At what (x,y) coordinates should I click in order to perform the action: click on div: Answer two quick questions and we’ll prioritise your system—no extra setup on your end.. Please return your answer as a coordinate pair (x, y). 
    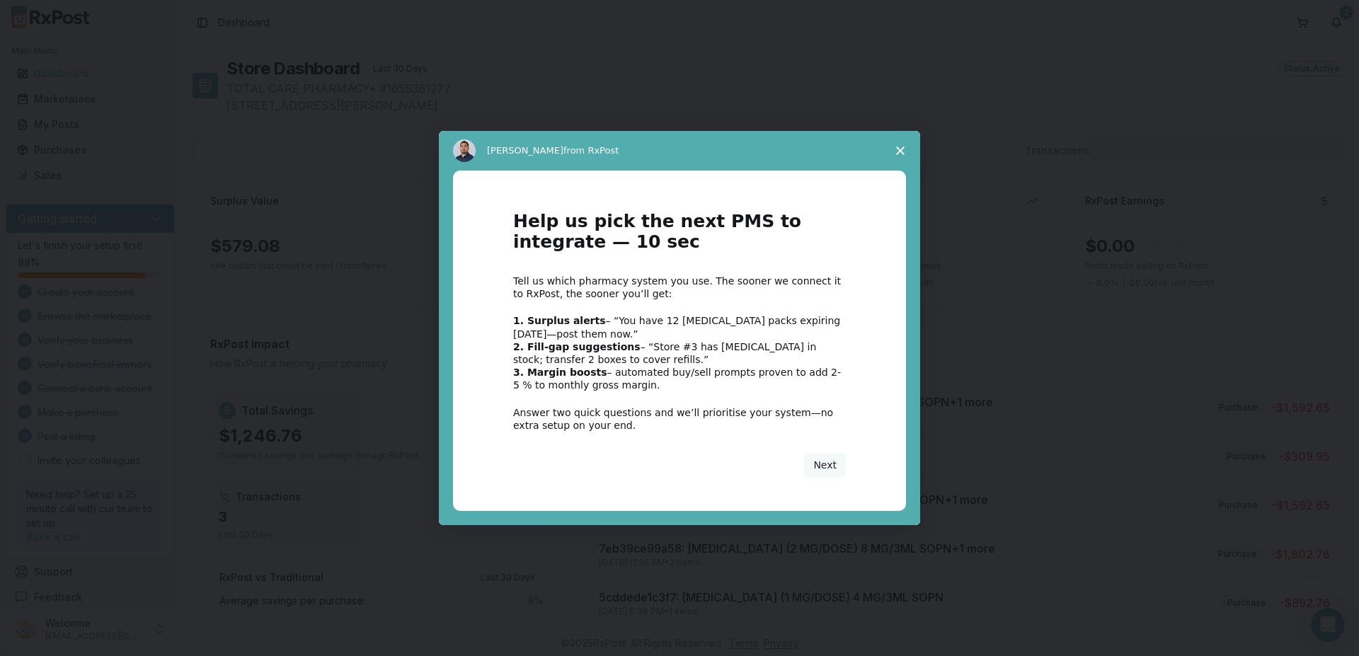
    Looking at the image, I should click on (680, 419).